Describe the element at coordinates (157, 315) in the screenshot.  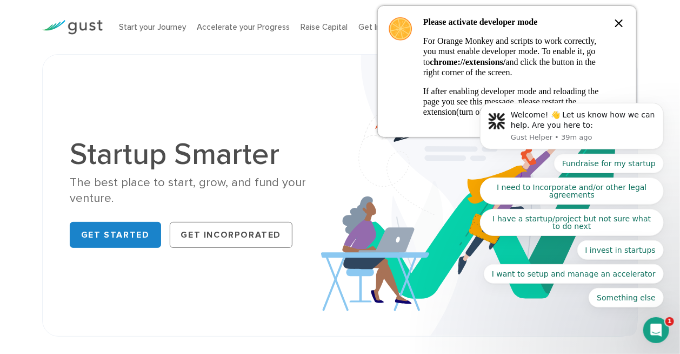
I see `button: Quick reply: I invest in startups` at that location.